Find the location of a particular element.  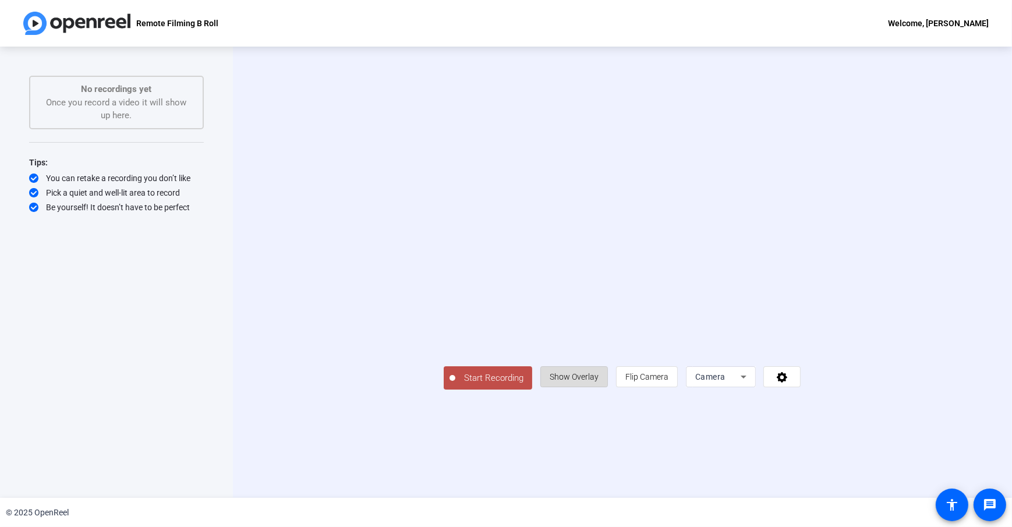

mat-icon: message is located at coordinates (990, 505).